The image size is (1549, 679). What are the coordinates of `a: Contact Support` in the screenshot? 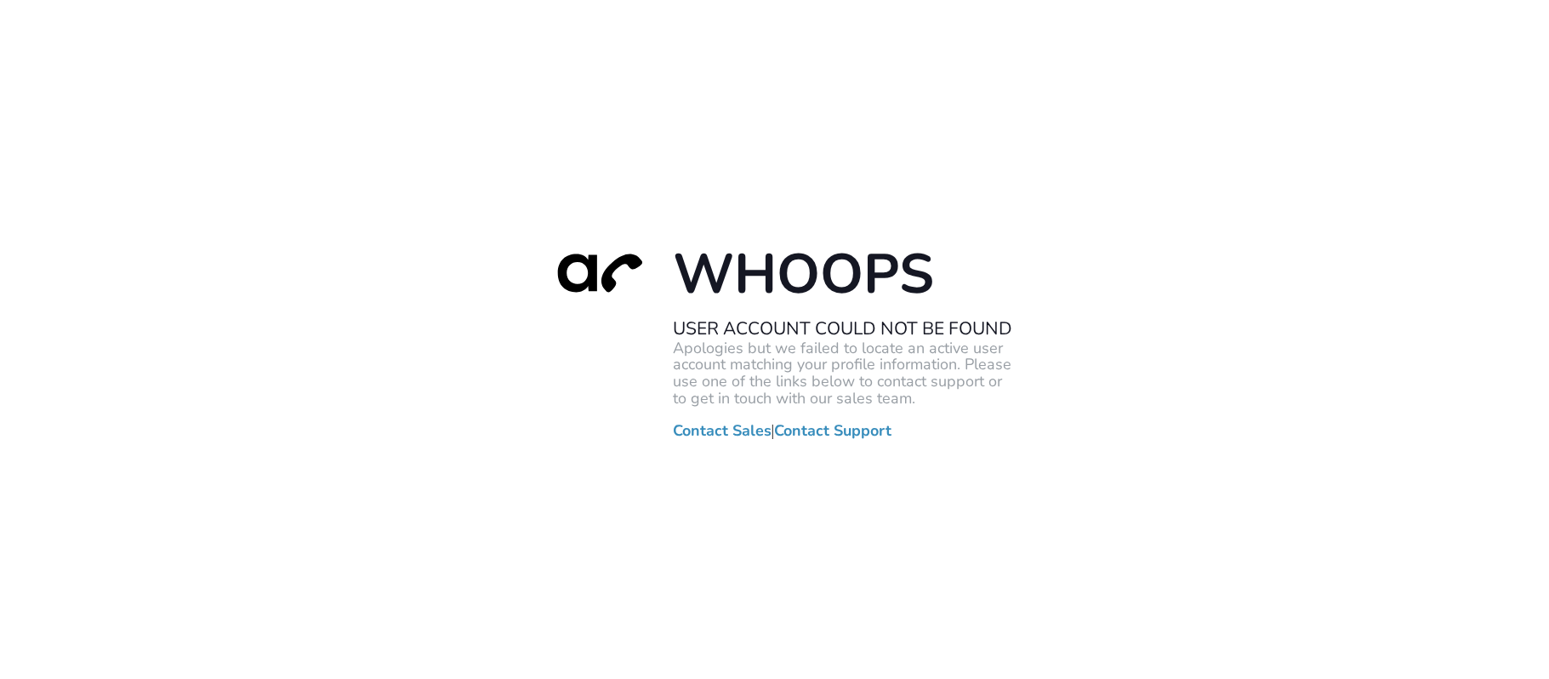 It's located at (833, 430).